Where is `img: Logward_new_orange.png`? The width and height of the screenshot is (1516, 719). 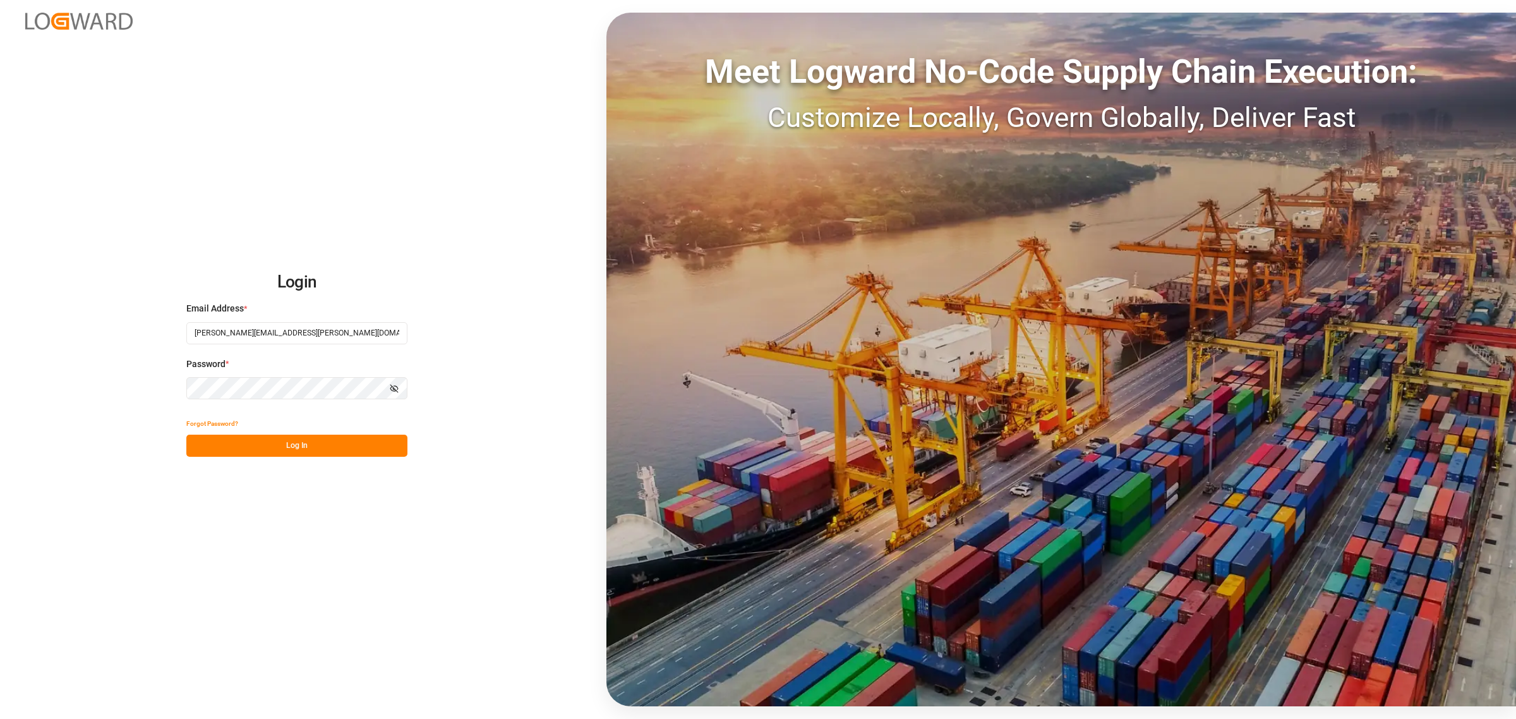
img: Logward_new_orange.png is located at coordinates (79, 21).